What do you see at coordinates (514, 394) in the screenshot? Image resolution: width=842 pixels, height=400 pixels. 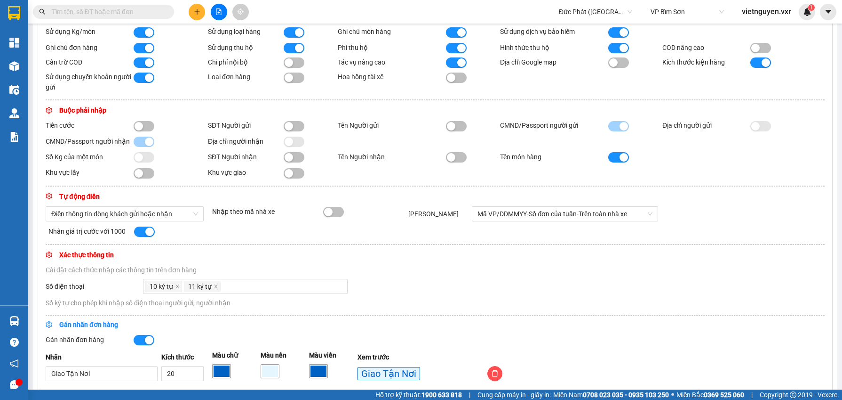 I see `span: Cung cấp máy in - giấy in:` at bounding box center [514, 394].